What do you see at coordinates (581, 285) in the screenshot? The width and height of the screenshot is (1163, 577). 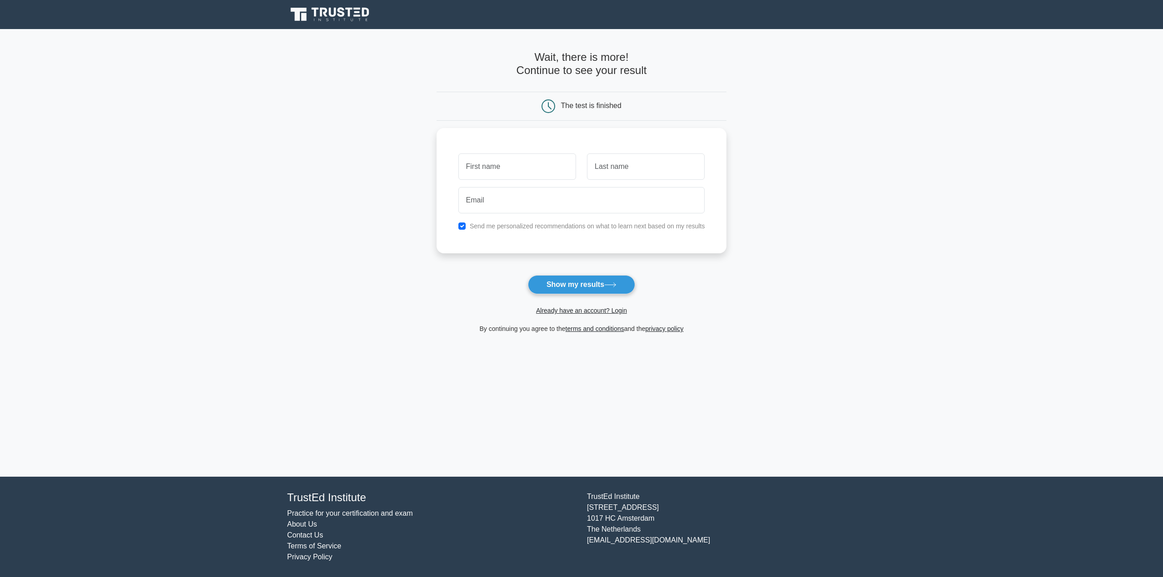 I see `button: Show my results` at bounding box center [581, 285].